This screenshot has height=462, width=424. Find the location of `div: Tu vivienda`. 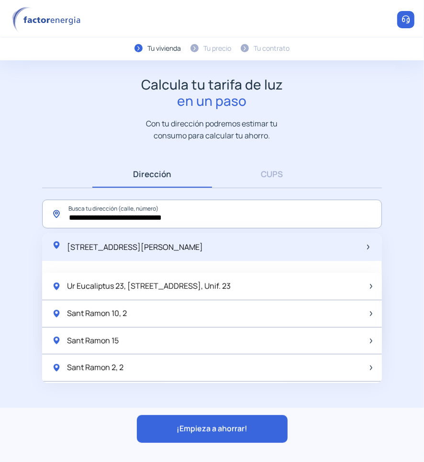

div: Tu vivienda is located at coordinates (164, 48).